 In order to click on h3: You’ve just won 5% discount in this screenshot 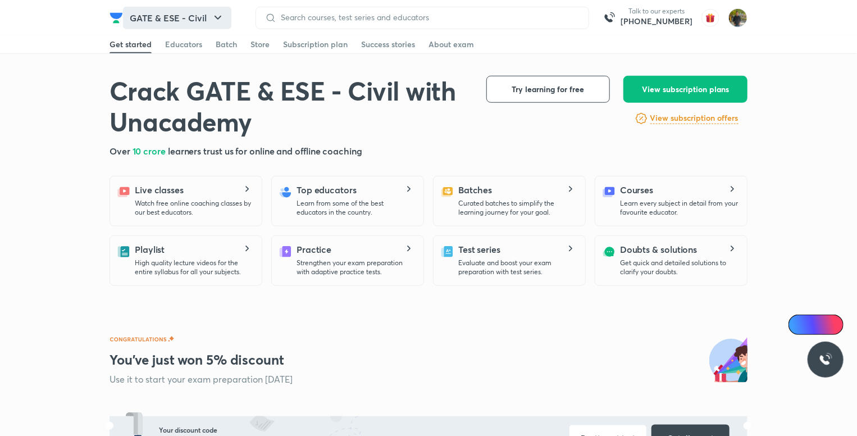, I will do `click(398, 359)`.